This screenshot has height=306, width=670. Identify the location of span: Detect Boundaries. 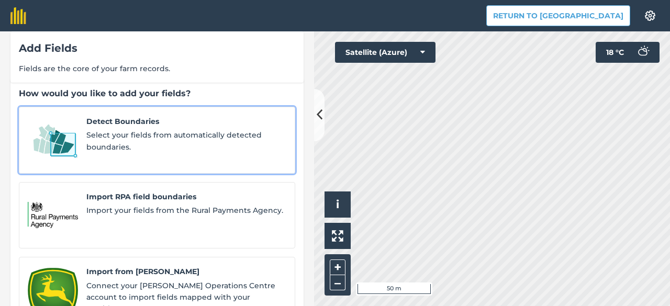
(186, 121).